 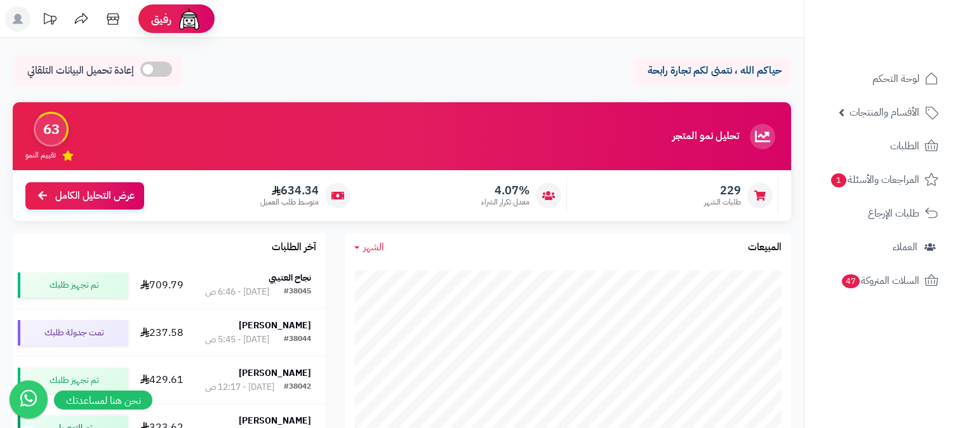 I want to click on span: السلات المتروكة, so click(x=880, y=281).